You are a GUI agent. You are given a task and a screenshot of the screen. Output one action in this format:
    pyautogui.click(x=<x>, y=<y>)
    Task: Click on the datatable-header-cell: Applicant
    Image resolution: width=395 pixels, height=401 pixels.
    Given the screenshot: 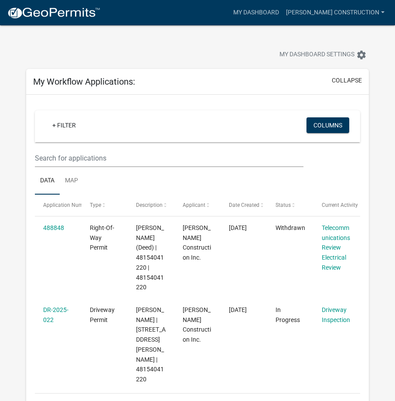 What is the action you would take?
    pyautogui.click(x=197, y=205)
    